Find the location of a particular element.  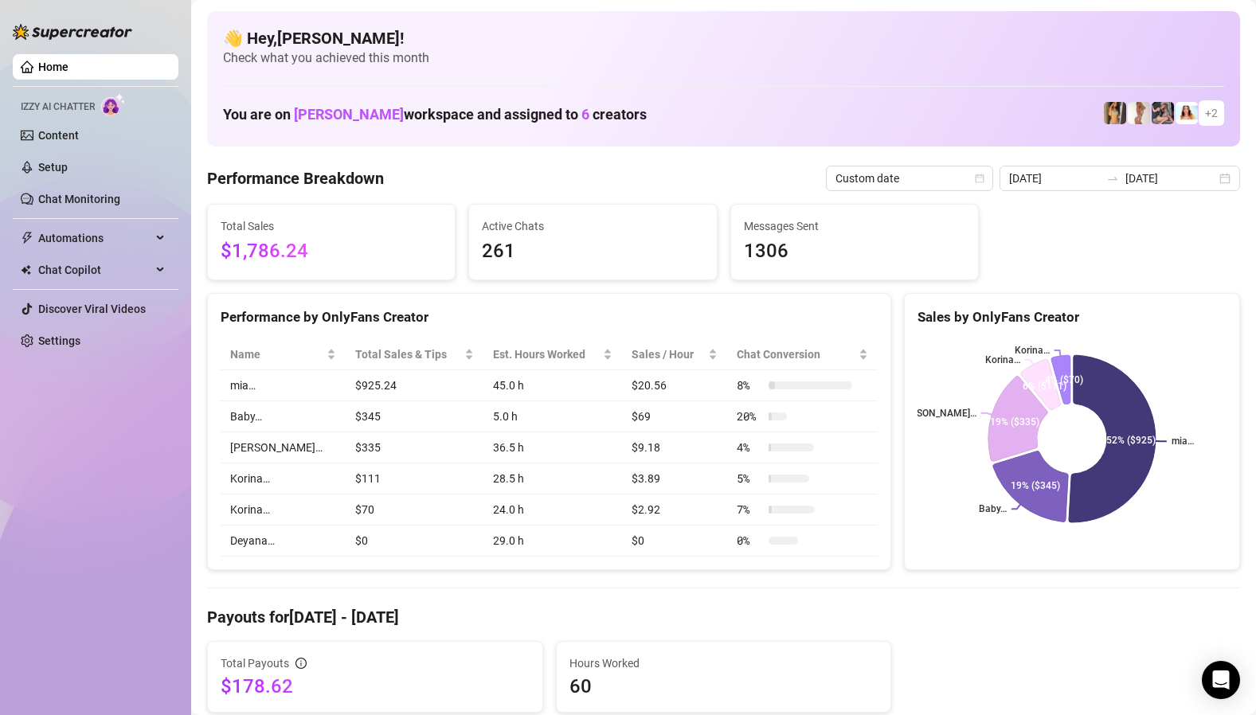

span: swap-right is located at coordinates (1112, 178).